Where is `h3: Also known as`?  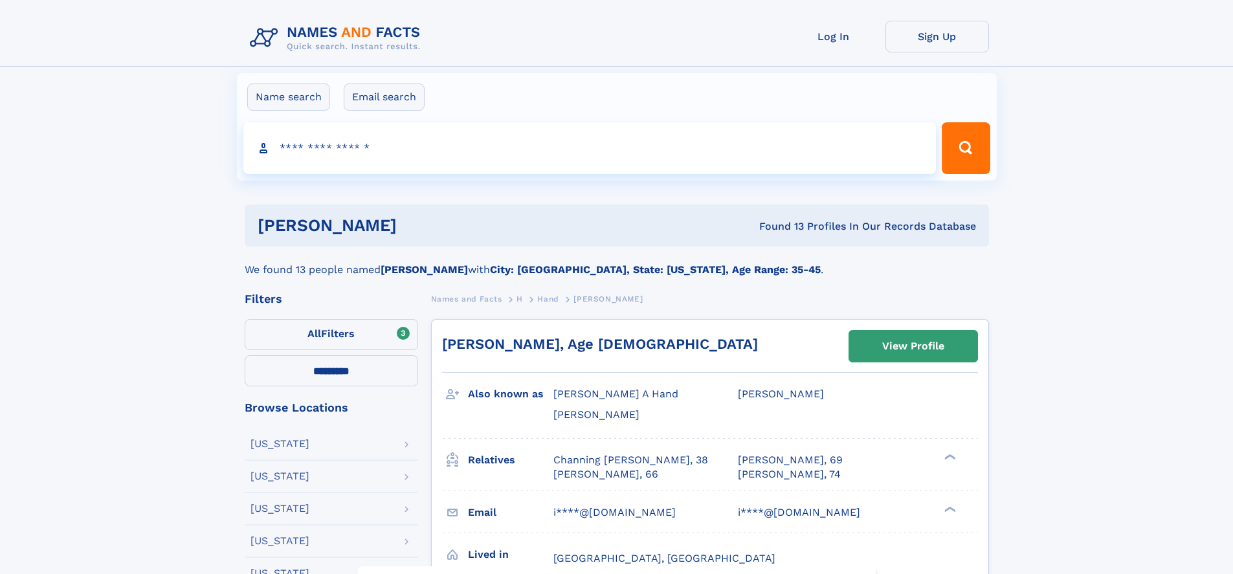
h3: Also known as is located at coordinates (511, 394).